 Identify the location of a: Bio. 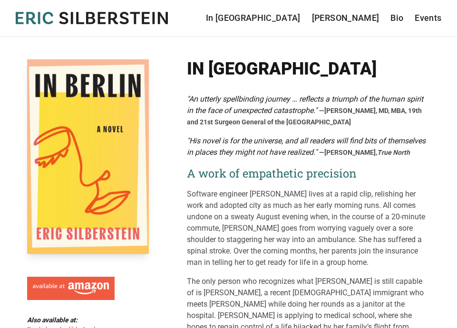
(396, 18).